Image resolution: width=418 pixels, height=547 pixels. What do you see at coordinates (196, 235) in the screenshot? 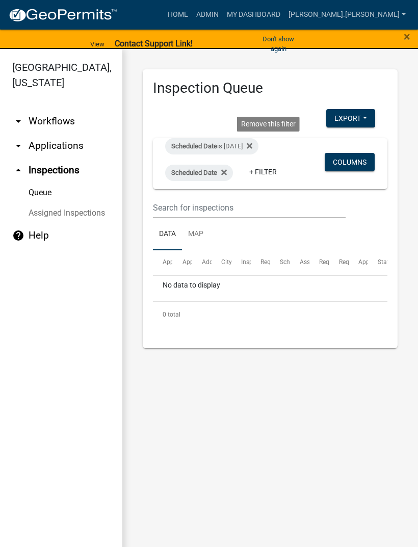
I see `a: Map` at bounding box center [196, 235].